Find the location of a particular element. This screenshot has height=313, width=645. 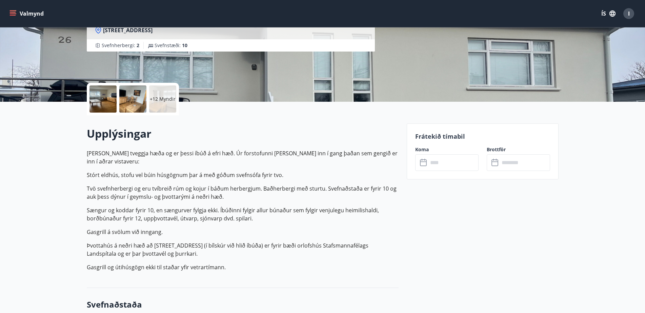

p: Gasgrill á svölum við inngang. is located at coordinates (242, 232).